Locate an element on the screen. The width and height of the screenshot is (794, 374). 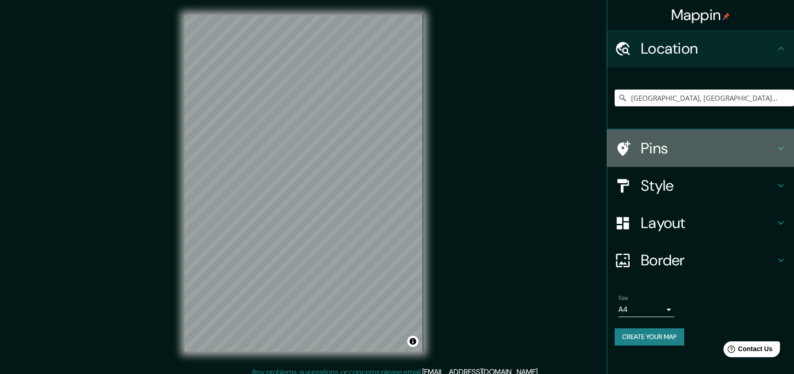
div: Location is located at coordinates (700, 49).